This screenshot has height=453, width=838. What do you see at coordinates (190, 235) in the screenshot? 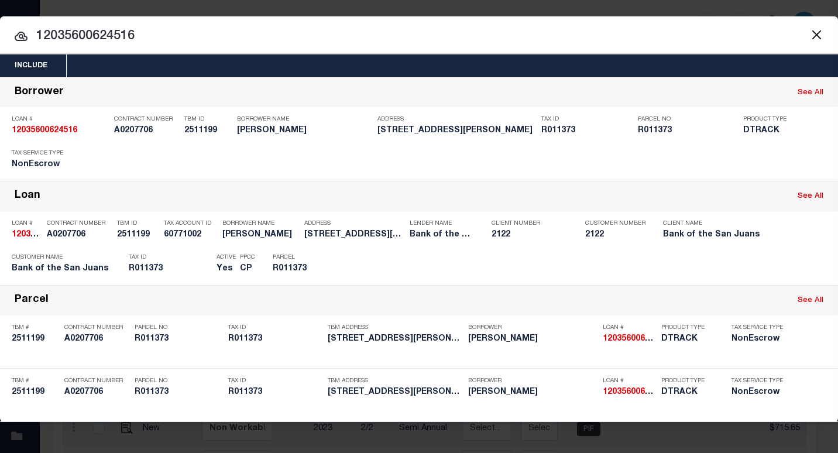
I see `h5: 60771002` at bounding box center [190, 235].